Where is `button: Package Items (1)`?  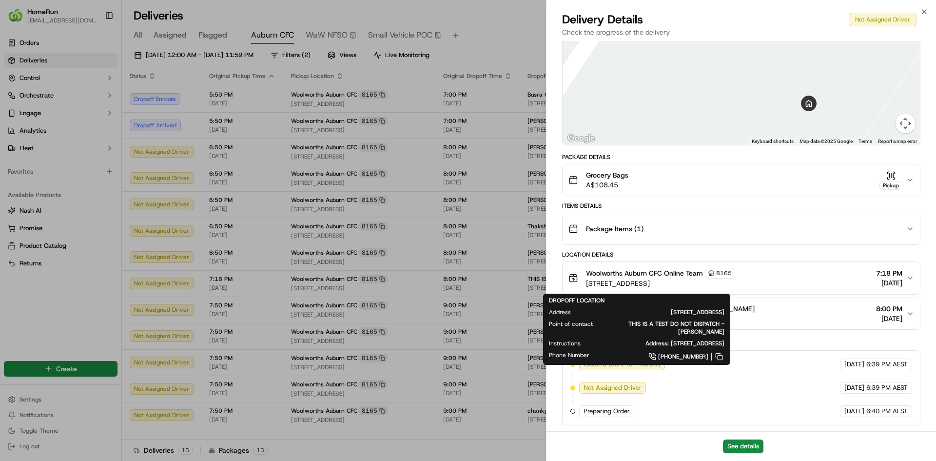 button: Package Items (1) is located at coordinates (741, 229).